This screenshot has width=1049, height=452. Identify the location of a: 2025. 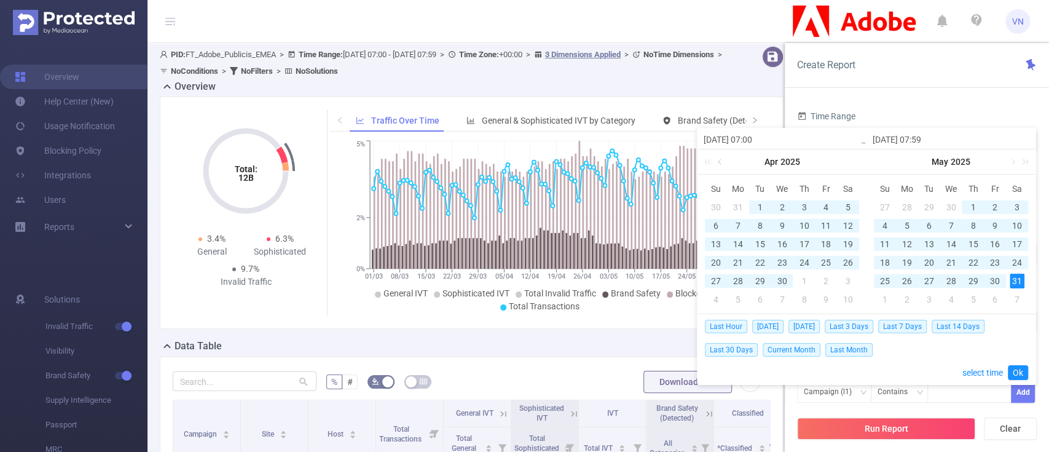
(790, 162).